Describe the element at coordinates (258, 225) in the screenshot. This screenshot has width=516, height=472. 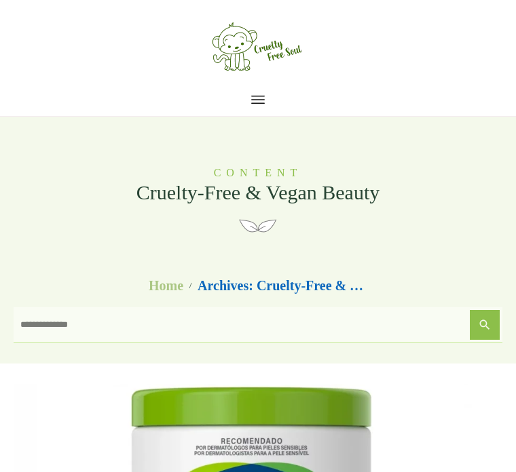
I see `img: small deco` at that location.